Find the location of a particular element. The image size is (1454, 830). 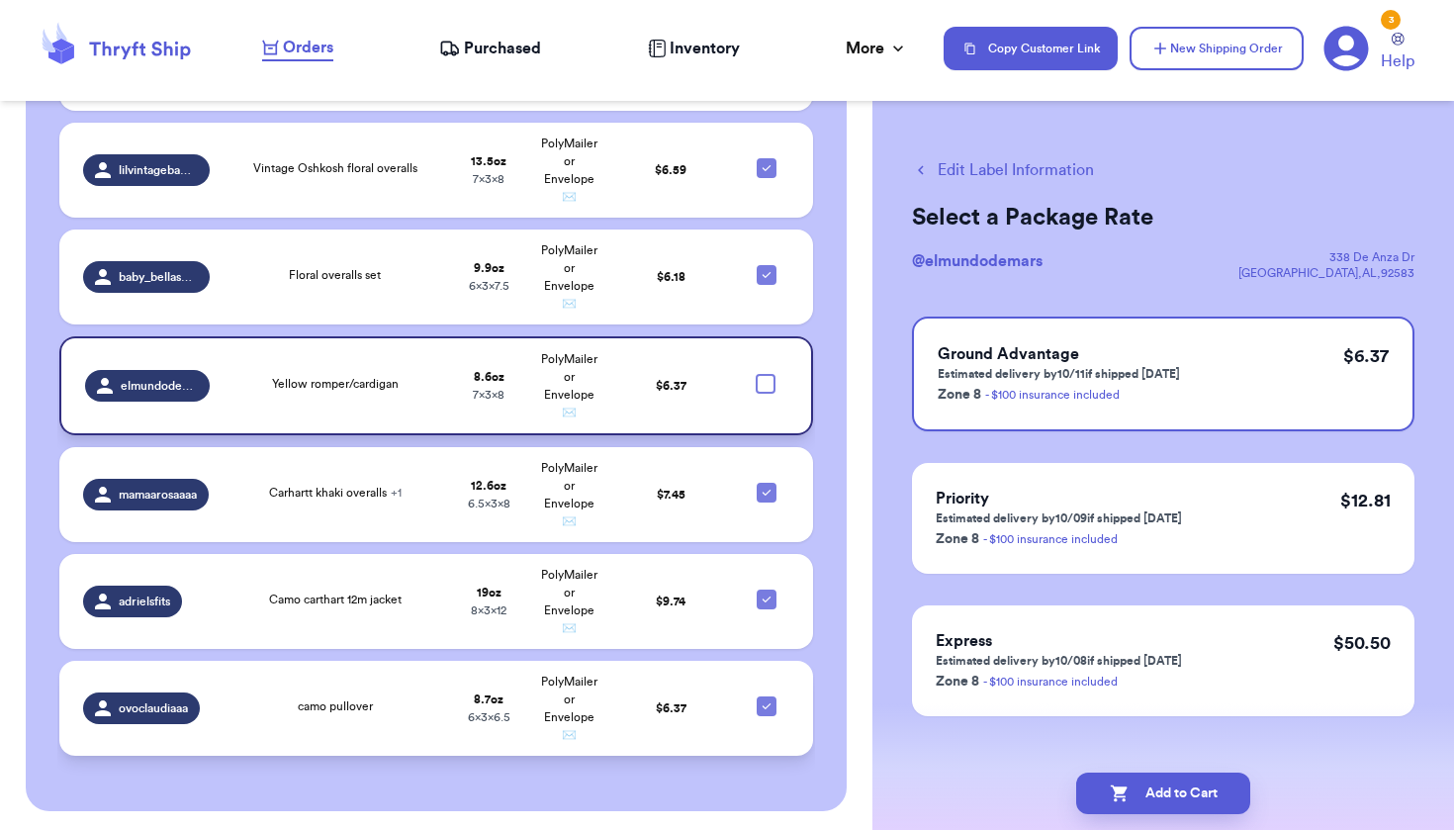

span: $ 9.74 is located at coordinates (670, 601).